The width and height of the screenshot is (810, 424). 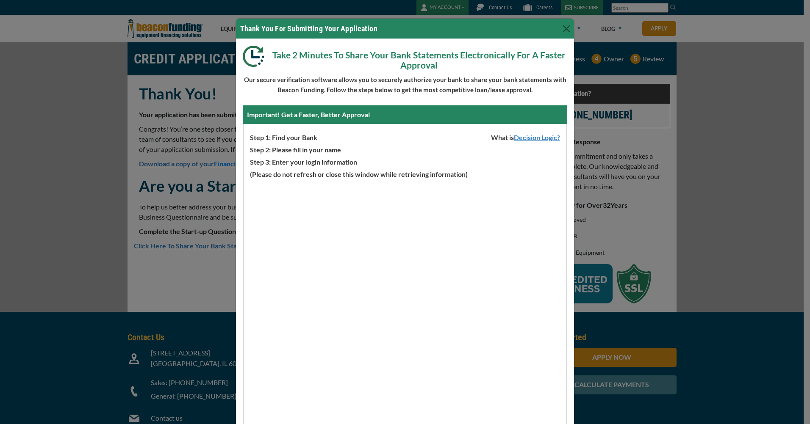 I want to click on img: Modal DL Clock, so click(x=256, y=56).